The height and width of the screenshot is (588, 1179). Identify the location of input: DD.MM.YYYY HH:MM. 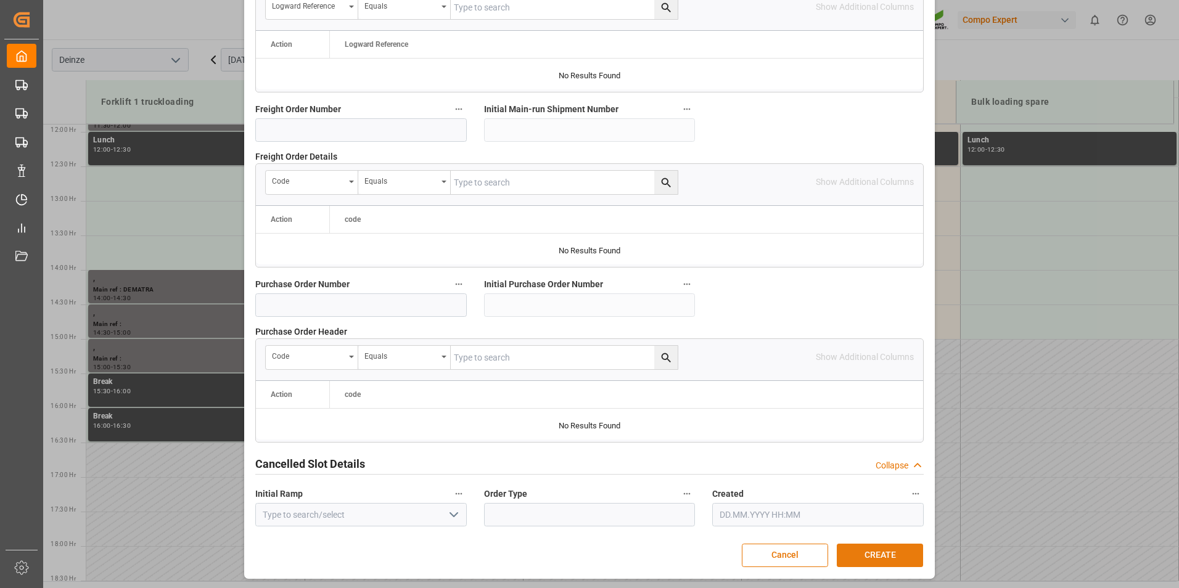
(818, 515).